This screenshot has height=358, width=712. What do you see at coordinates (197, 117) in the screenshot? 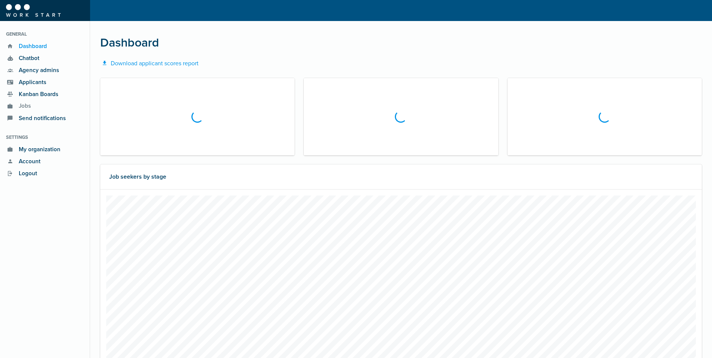
I see `div: Total users` at bounding box center [197, 117].